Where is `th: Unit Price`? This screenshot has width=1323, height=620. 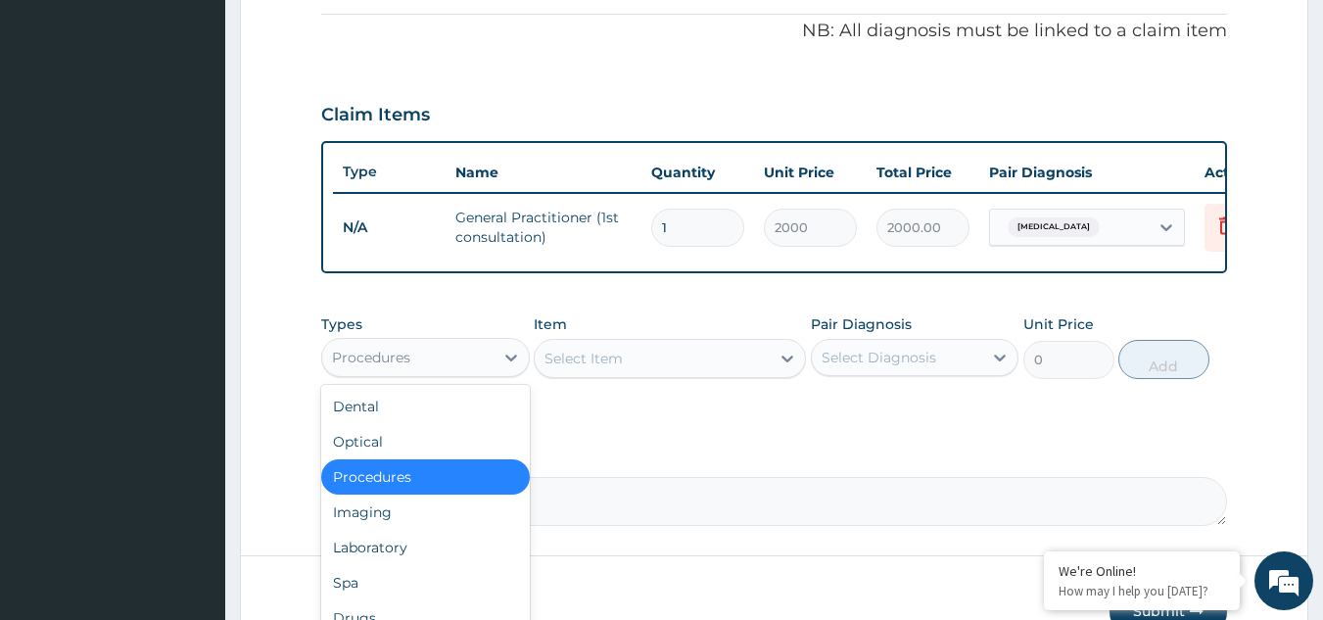
th: Unit Price is located at coordinates (810, 172).